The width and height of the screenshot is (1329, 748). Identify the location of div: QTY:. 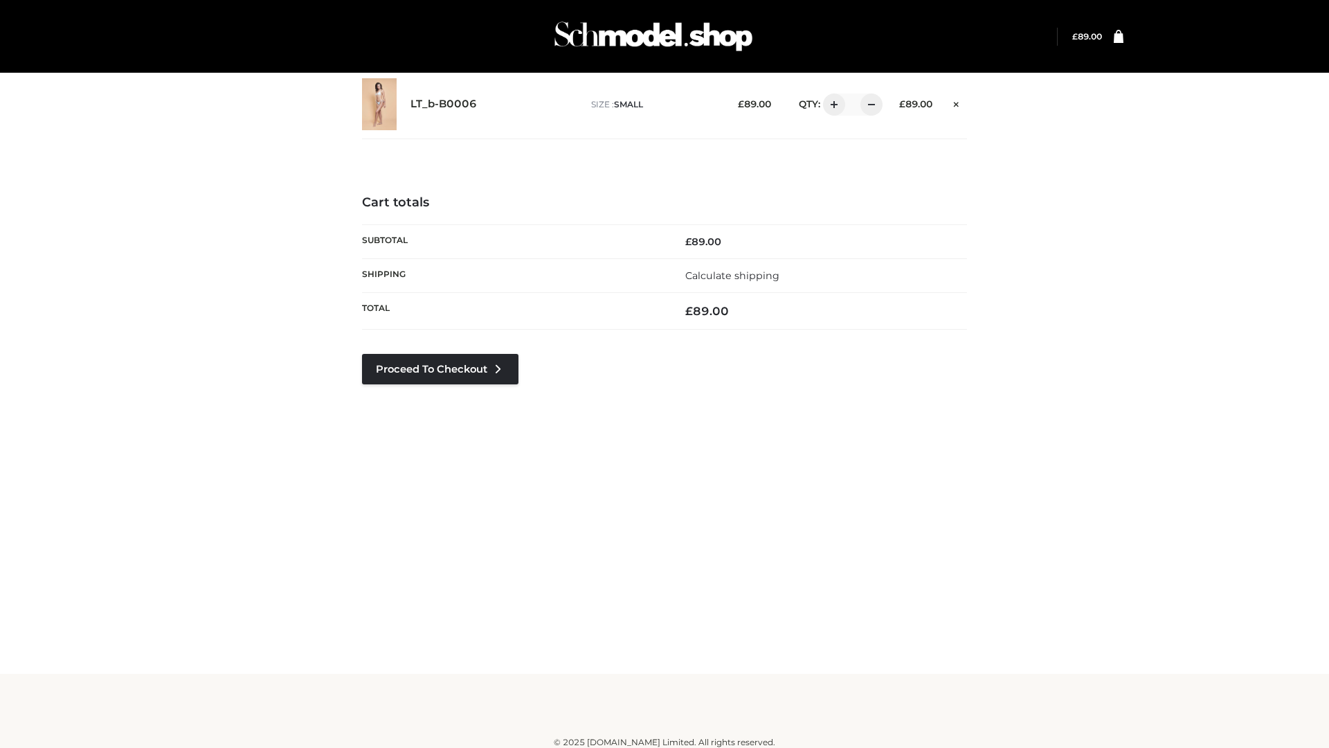
(831, 105).